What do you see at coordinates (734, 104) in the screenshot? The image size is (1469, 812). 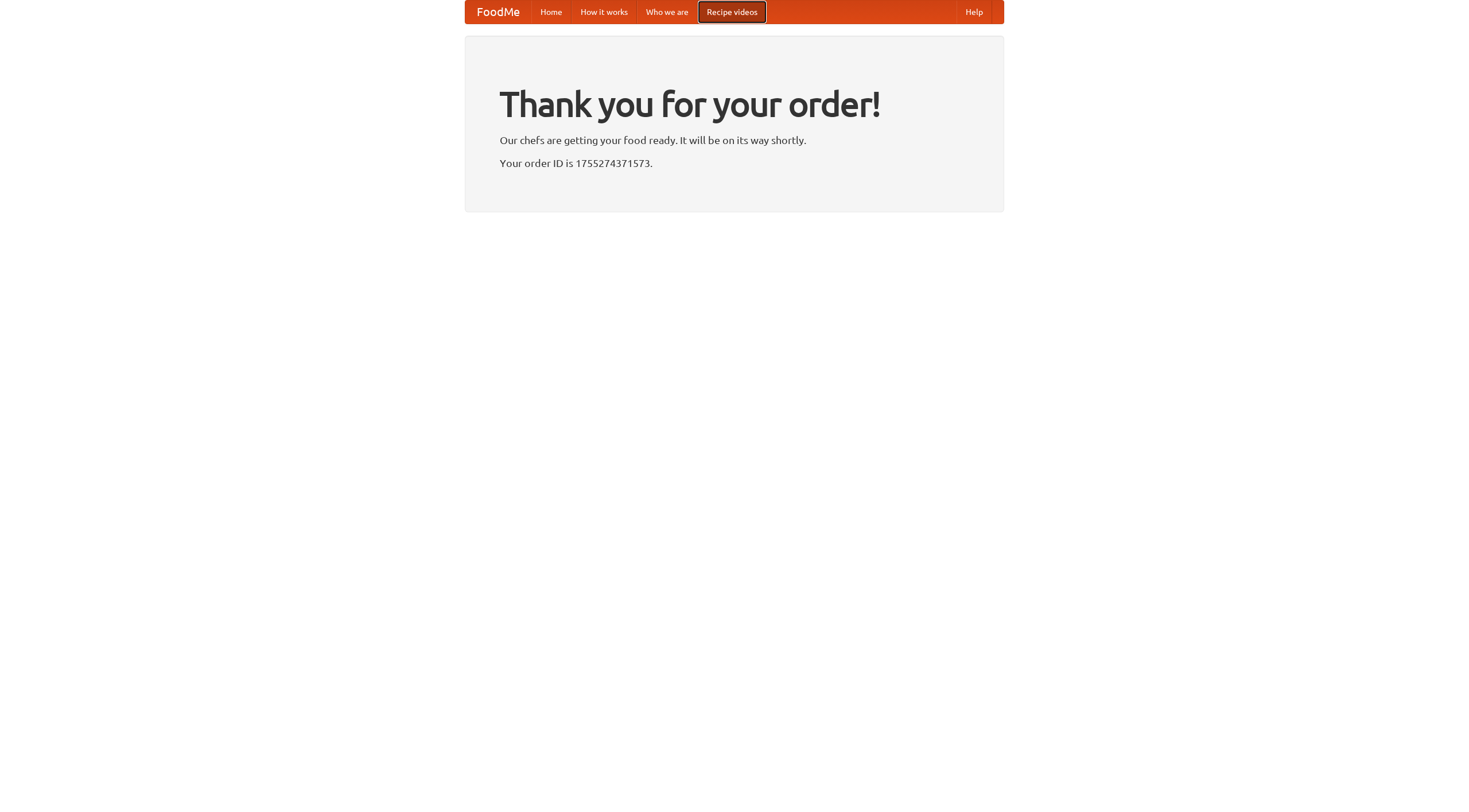 I see `h1: Thank you for your order!` at bounding box center [734, 104].